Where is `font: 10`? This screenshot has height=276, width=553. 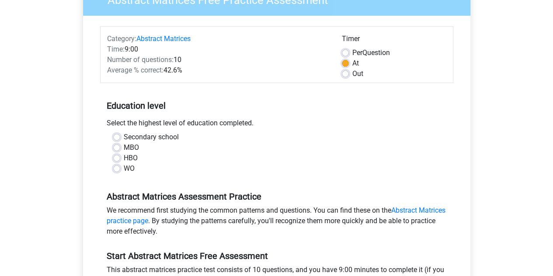
font: 10 is located at coordinates (177, 59).